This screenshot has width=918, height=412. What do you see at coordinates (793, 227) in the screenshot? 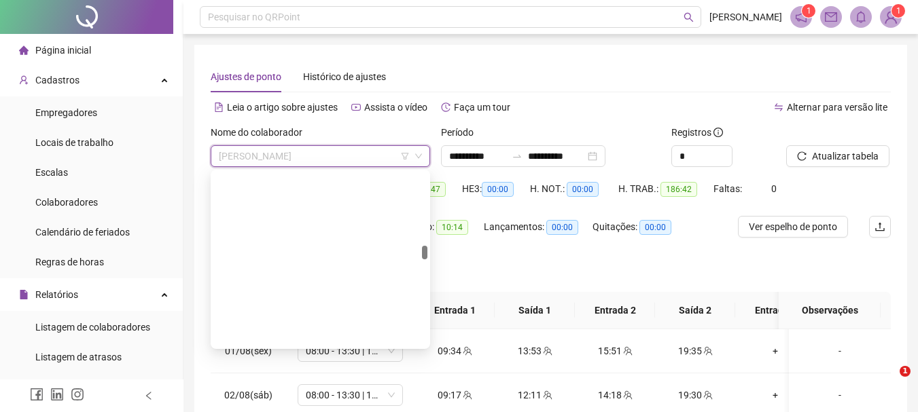
I see `span: Ver espelho de ponto` at bounding box center [793, 227].